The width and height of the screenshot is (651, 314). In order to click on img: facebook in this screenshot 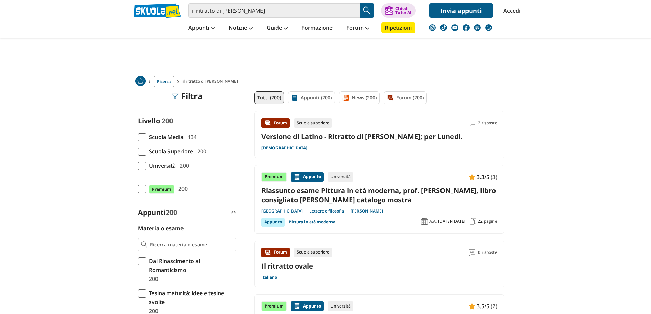, I will do `click(466, 28)`.